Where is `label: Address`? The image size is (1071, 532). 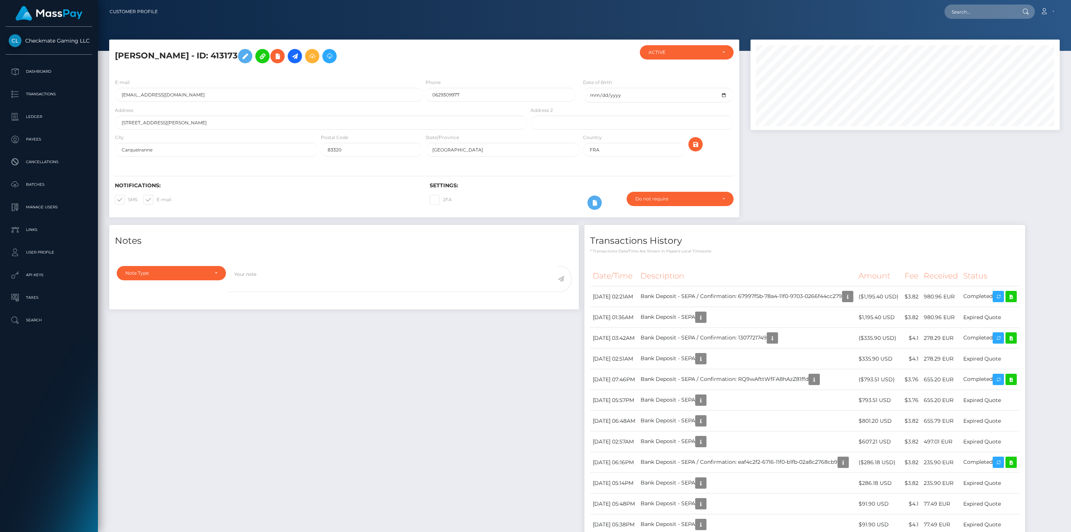
label: Address is located at coordinates (124, 110).